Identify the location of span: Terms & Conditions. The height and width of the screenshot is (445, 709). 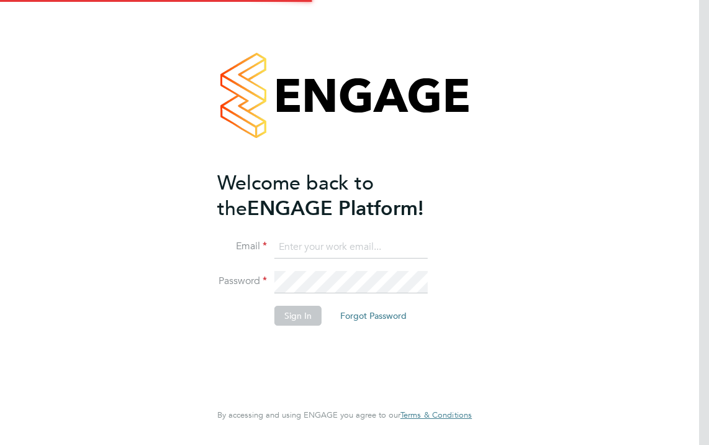
(436, 414).